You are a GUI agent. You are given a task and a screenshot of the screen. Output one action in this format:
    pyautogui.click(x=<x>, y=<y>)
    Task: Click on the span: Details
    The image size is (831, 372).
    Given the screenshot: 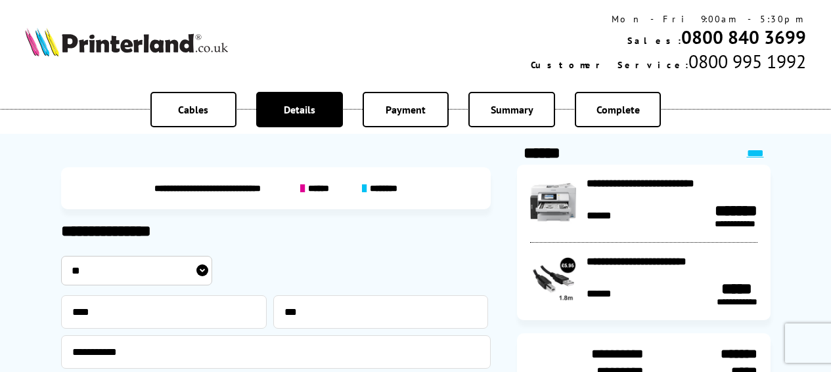 What is the action you would take?
    pyautogui.click(x=299, y=110)
    